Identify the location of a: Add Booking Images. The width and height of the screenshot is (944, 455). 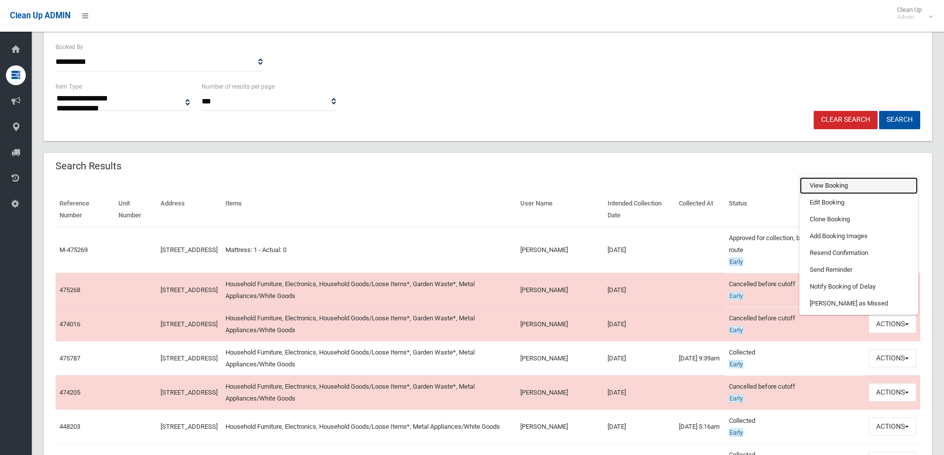
(859, 236).